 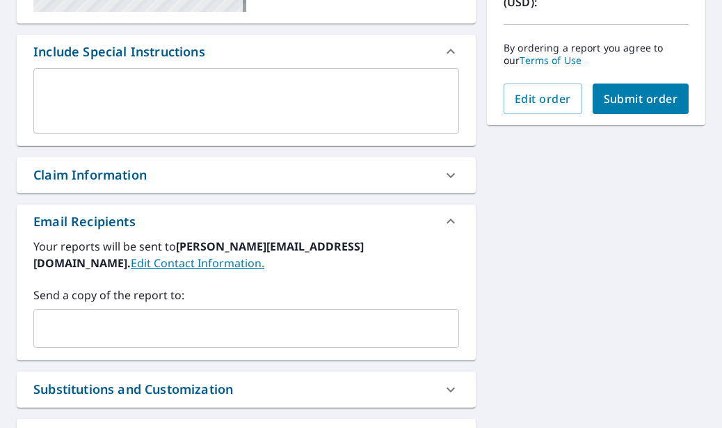 I want to click on button: Submit order, so click(x=641, y=99).